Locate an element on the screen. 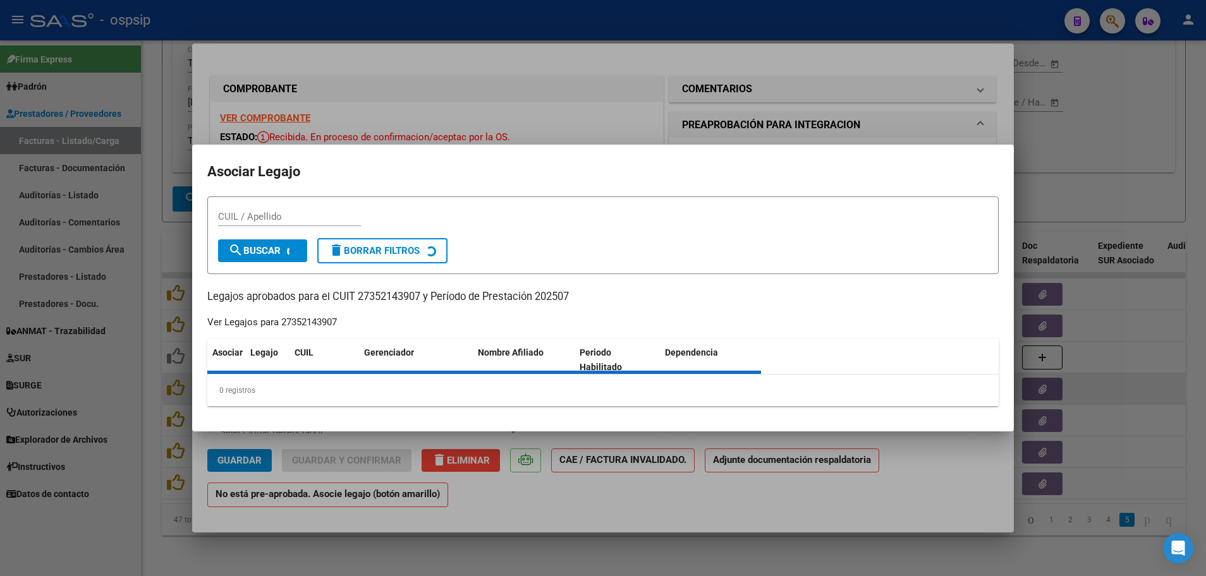  button: Buscar is located at coordinates (262, 251).